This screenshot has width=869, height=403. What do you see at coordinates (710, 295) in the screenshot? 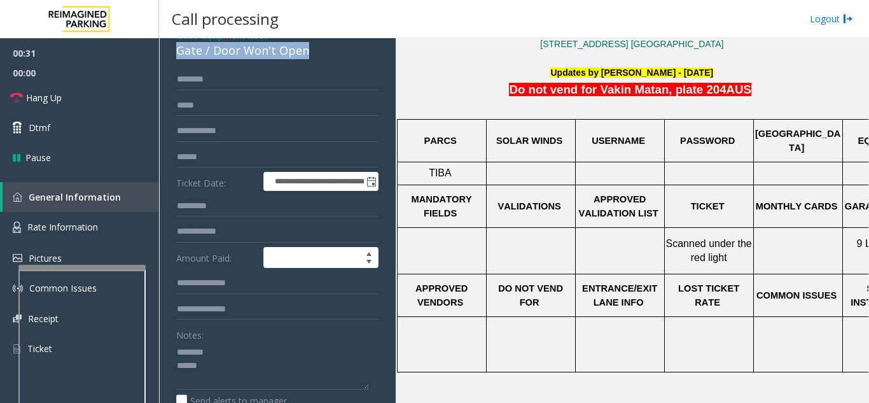
I see `span: LOST TICKET RATE` at bounding box center [710, 295].